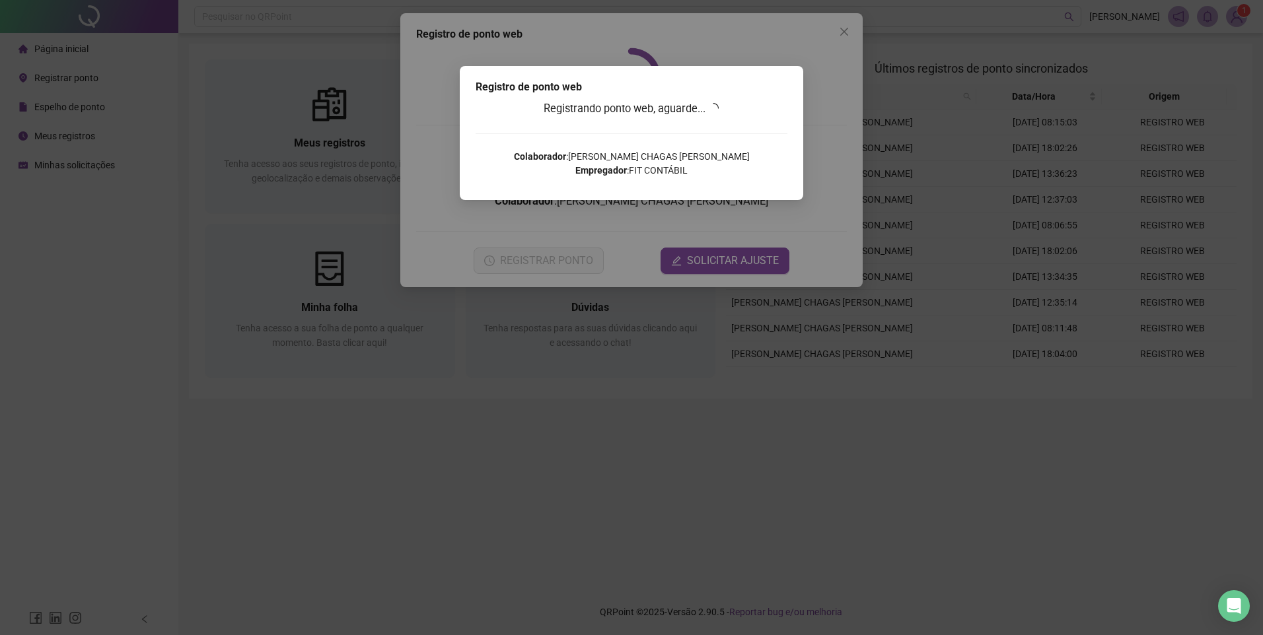  I want to click on div: Registro de ponto web, so click(631, 87).